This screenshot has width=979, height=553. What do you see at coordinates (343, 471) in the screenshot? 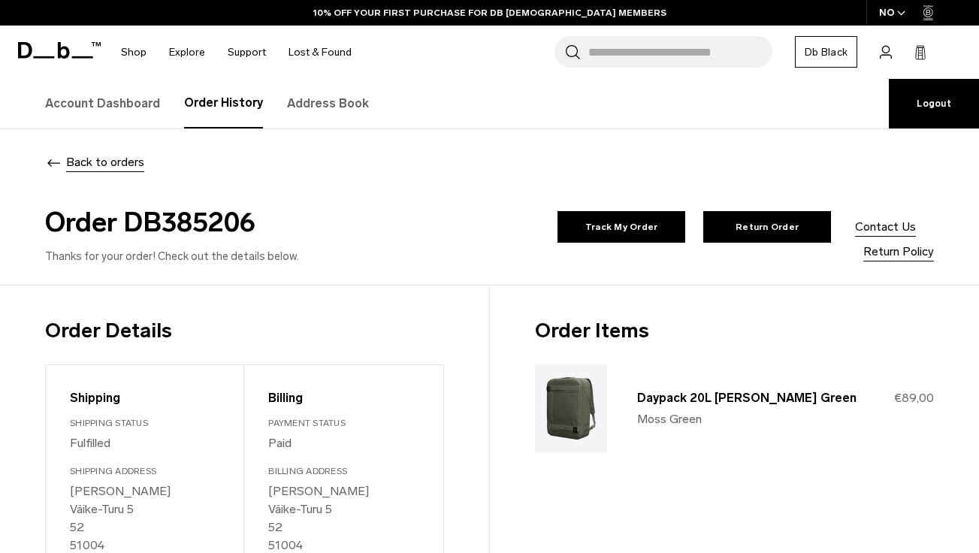
I see `div: Billing Address` at bounding box center [343, 471].